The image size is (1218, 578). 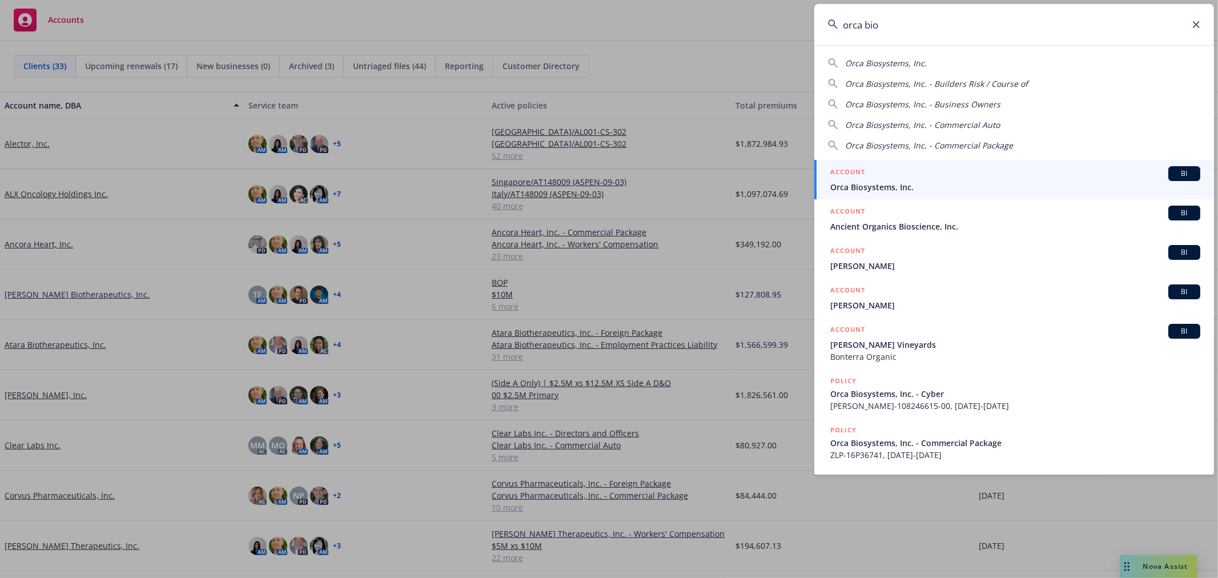 I want to click on a: ACCOUNTBIAncient Organics Bioscience, Inc., so click(x=1014, y=219).